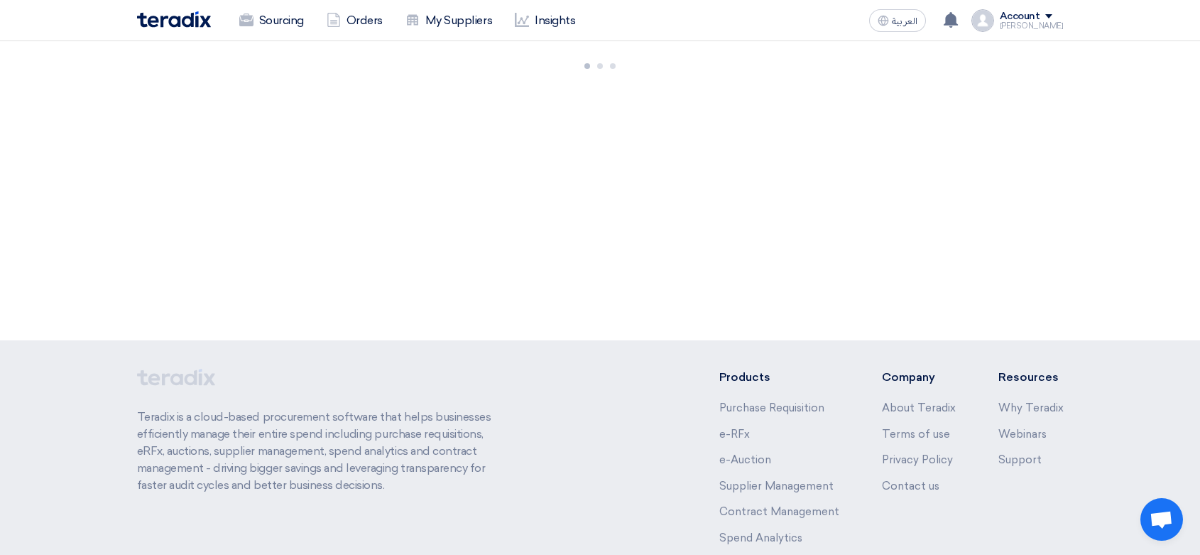  What do you see at coordinates (1162, 519) in the screenshot?
I see `div: Open chat` at bounding box center [1162, 519].